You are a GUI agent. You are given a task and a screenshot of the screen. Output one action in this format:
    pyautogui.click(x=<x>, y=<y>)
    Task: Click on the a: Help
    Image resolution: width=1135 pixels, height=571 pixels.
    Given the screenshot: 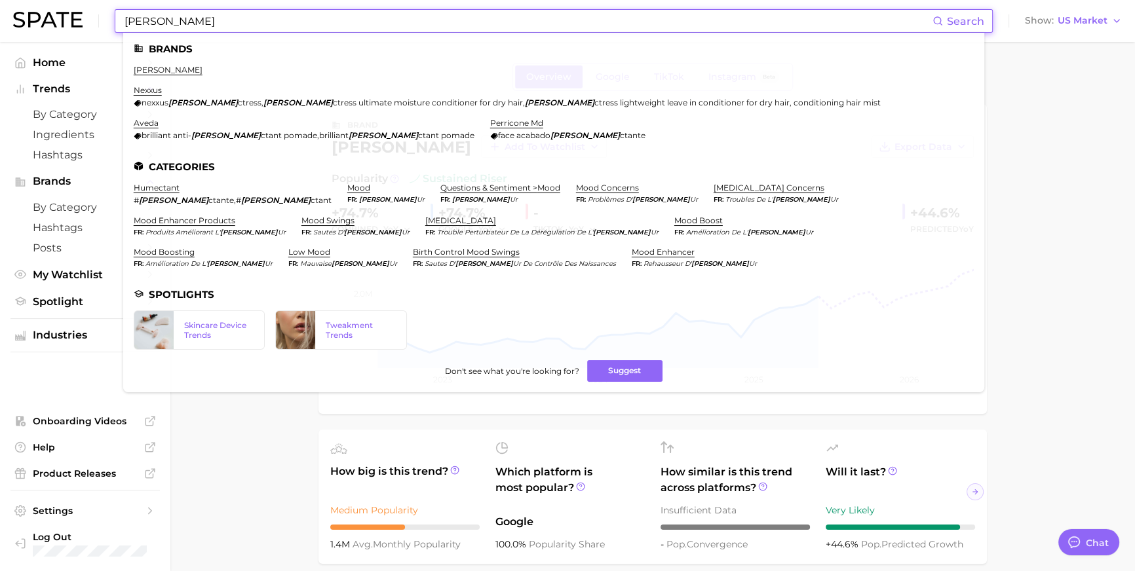 What is the action you would take?
    pyautogui.click(x=85, y=448)
    